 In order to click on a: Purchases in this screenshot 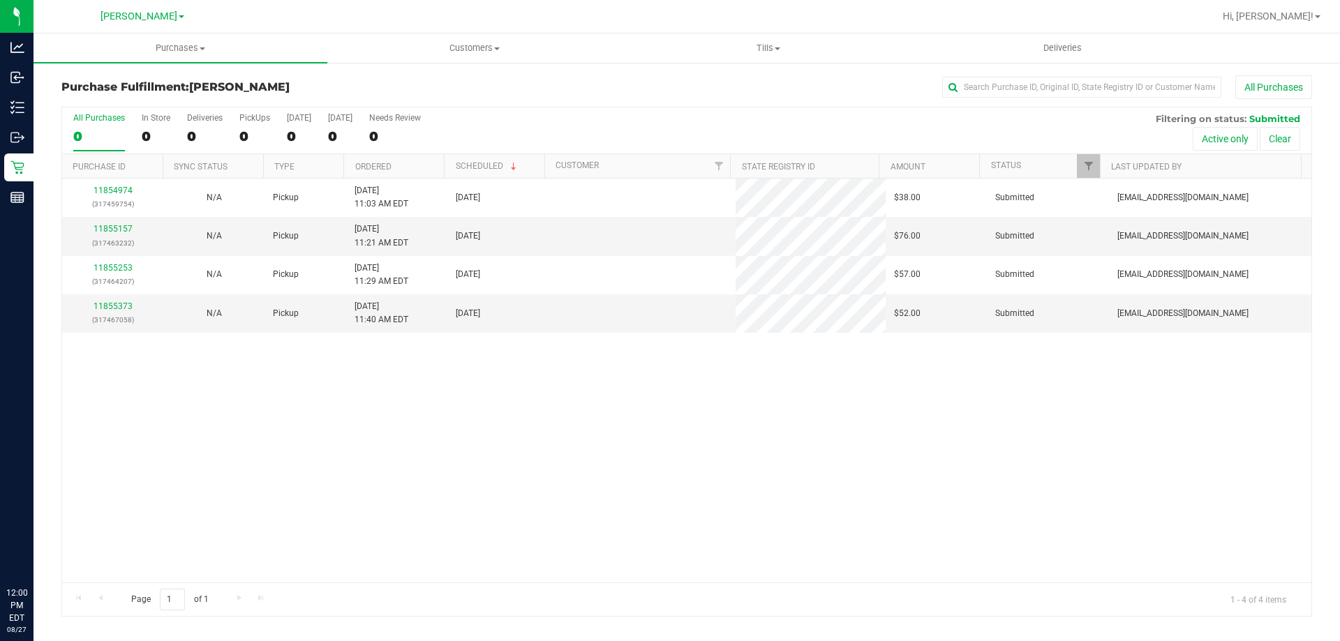, I will do `click(180, 48)`.